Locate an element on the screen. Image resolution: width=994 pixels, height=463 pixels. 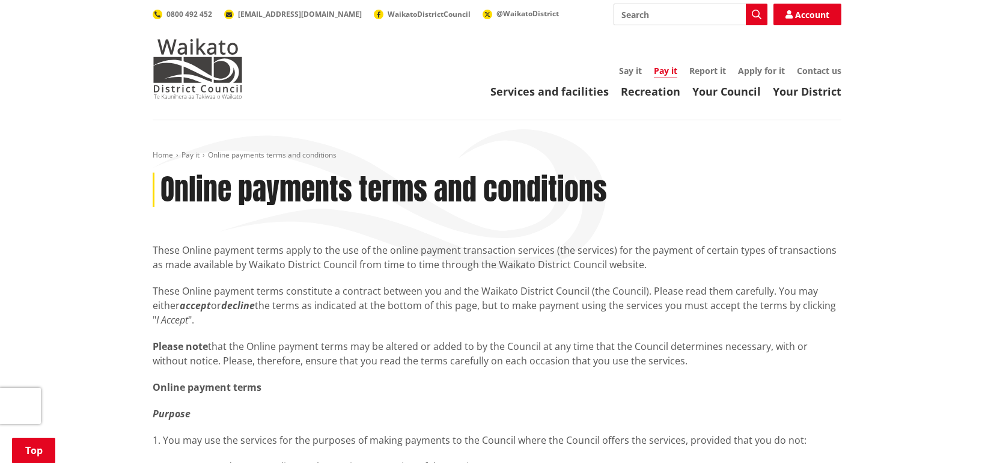
a: Recreation is located at coordinates (650, 91).